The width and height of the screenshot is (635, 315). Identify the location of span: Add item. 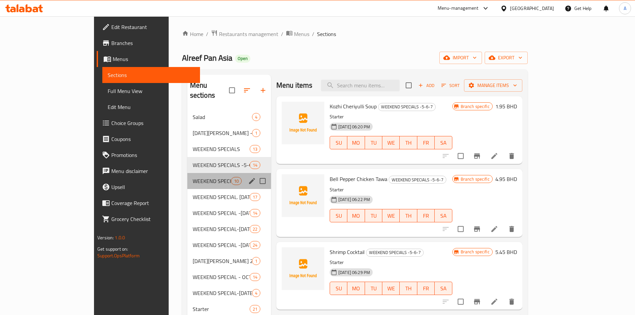
(427, 85).